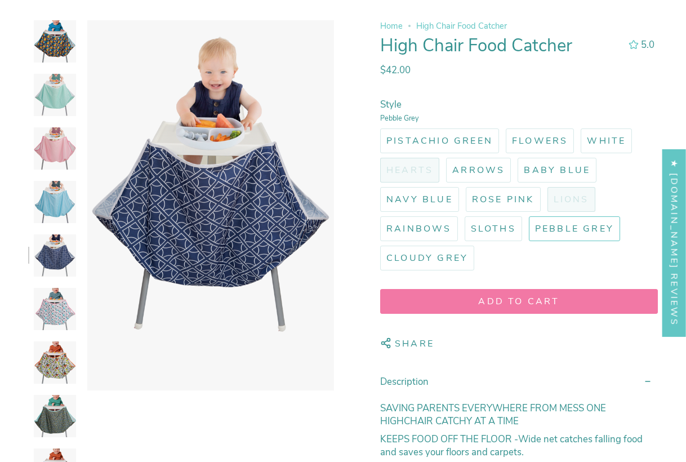 This screenshot has width=686, height=462. What do you see at coordinates (395, 70) in the screenshot?
I see `span: $42.00` at bounding box center [395, 70].